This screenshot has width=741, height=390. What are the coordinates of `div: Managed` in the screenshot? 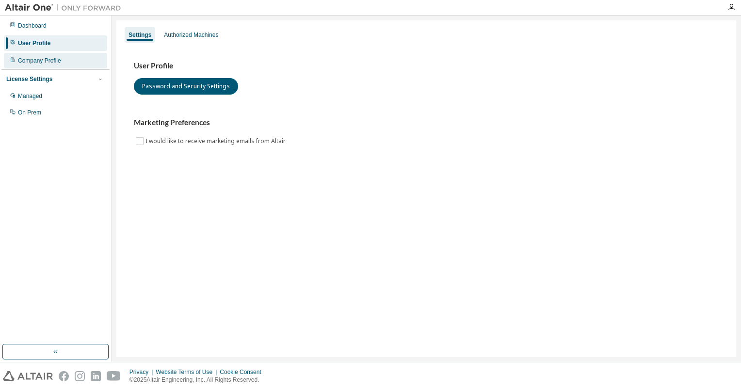 It's located at (30, 96).